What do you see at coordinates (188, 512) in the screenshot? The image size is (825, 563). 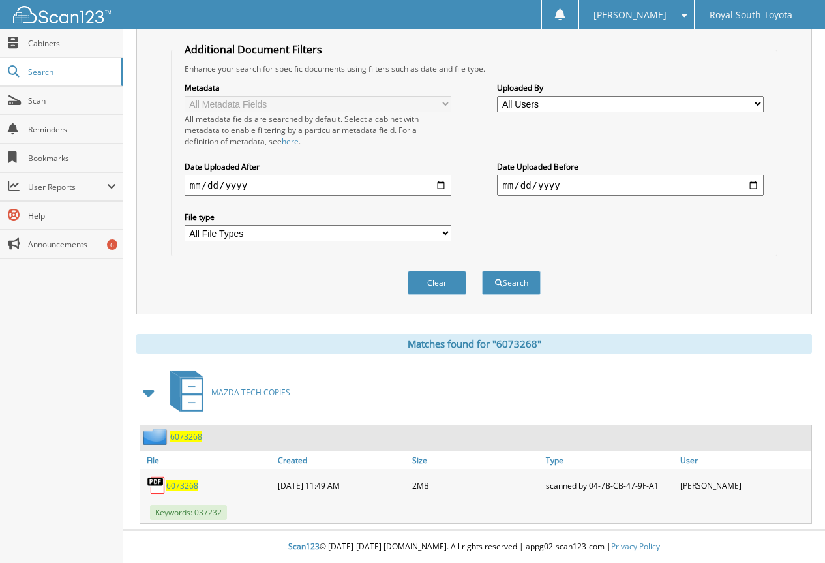 I see `span: Keywords: 037232` at bounding box center [188, 512].